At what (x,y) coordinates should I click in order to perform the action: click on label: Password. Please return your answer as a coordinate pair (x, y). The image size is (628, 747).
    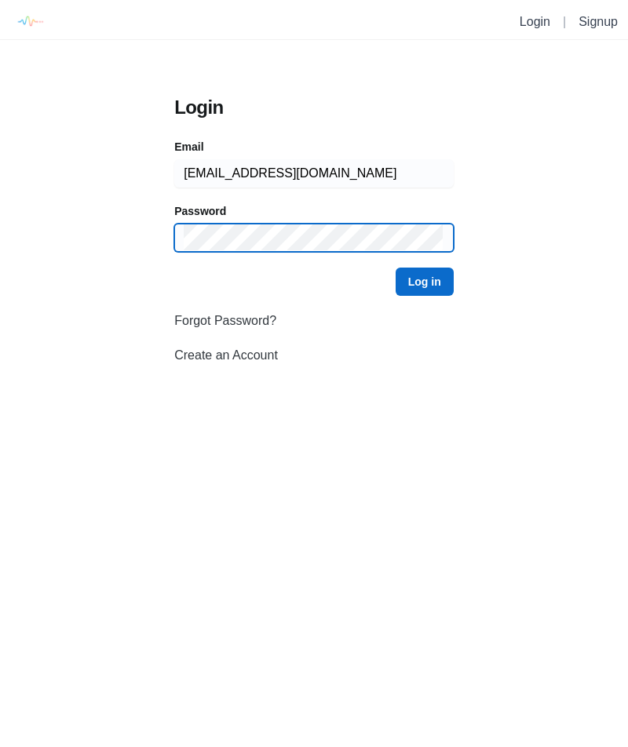
    Looking at the image, I should click on (200, 211).